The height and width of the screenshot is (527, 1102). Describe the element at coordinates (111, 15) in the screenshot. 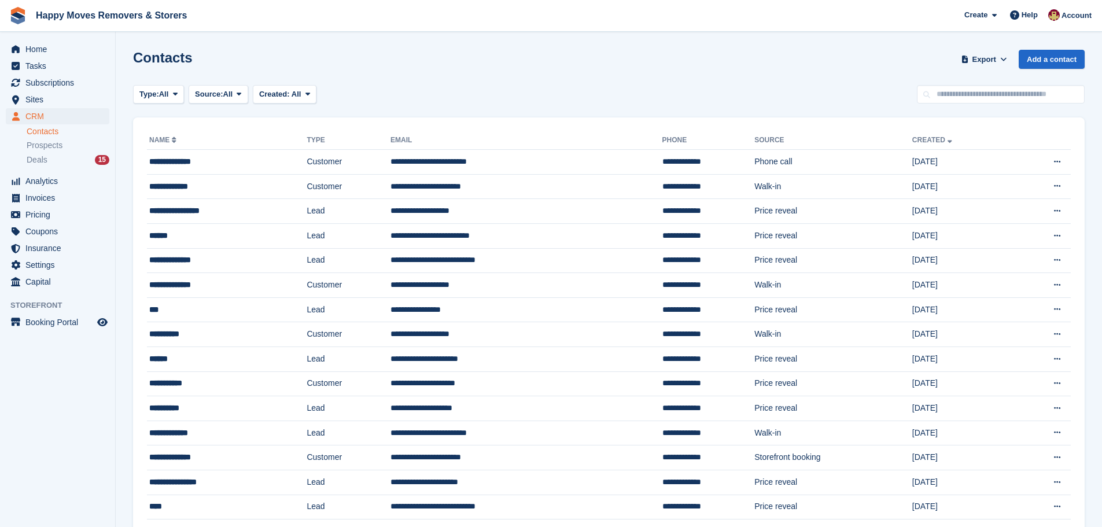

I see `a: Happy Moves Removers & Storers` at that location.